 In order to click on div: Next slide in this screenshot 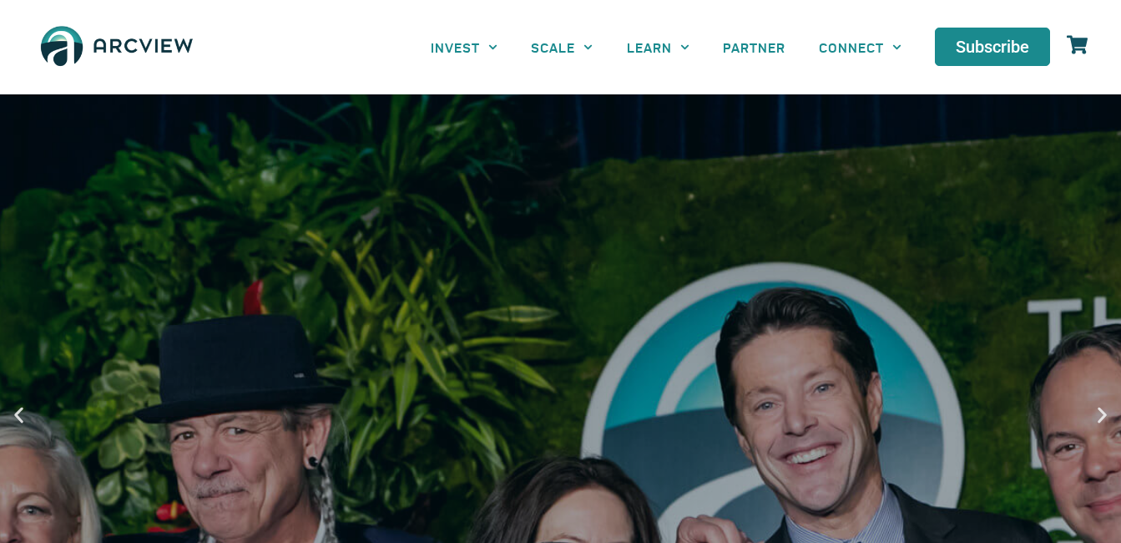, I will do `click(1102, 414)`.